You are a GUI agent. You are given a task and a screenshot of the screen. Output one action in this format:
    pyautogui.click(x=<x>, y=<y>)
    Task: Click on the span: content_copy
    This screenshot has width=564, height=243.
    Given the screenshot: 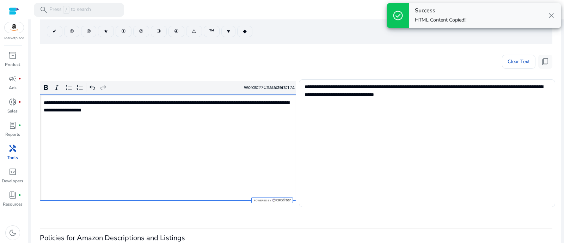 What is the action you would take?
    pyautogui.click(x=546, y=62)
    